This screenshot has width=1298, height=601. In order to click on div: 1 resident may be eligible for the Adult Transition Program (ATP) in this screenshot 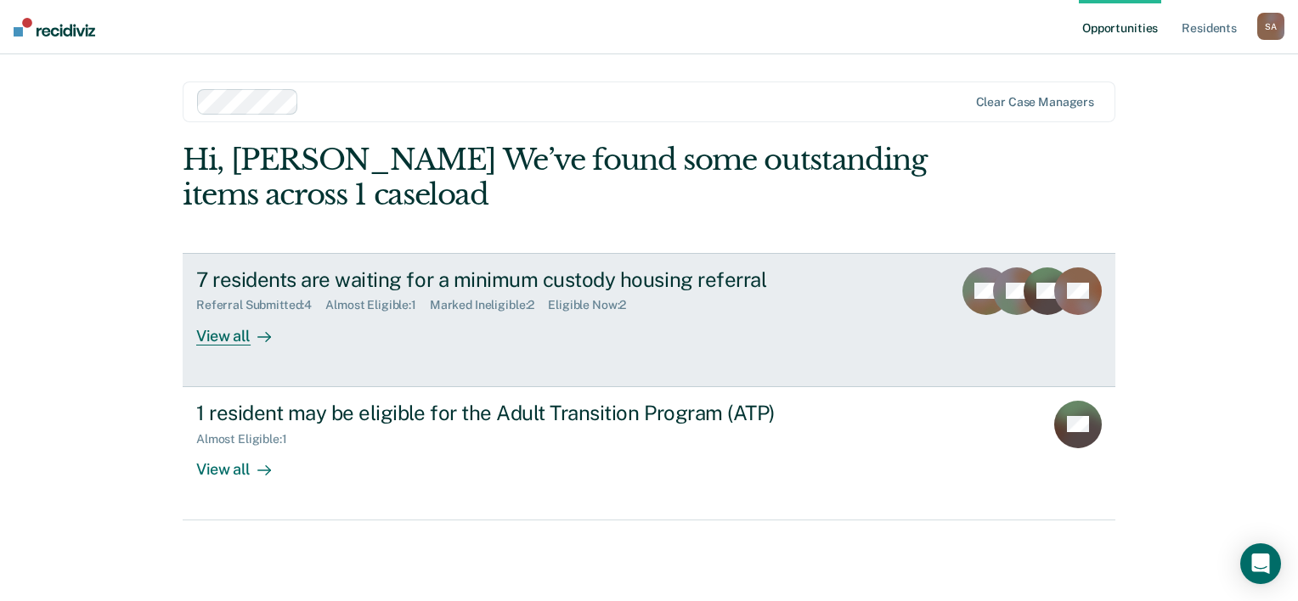, I will do `click(494, 413)`.